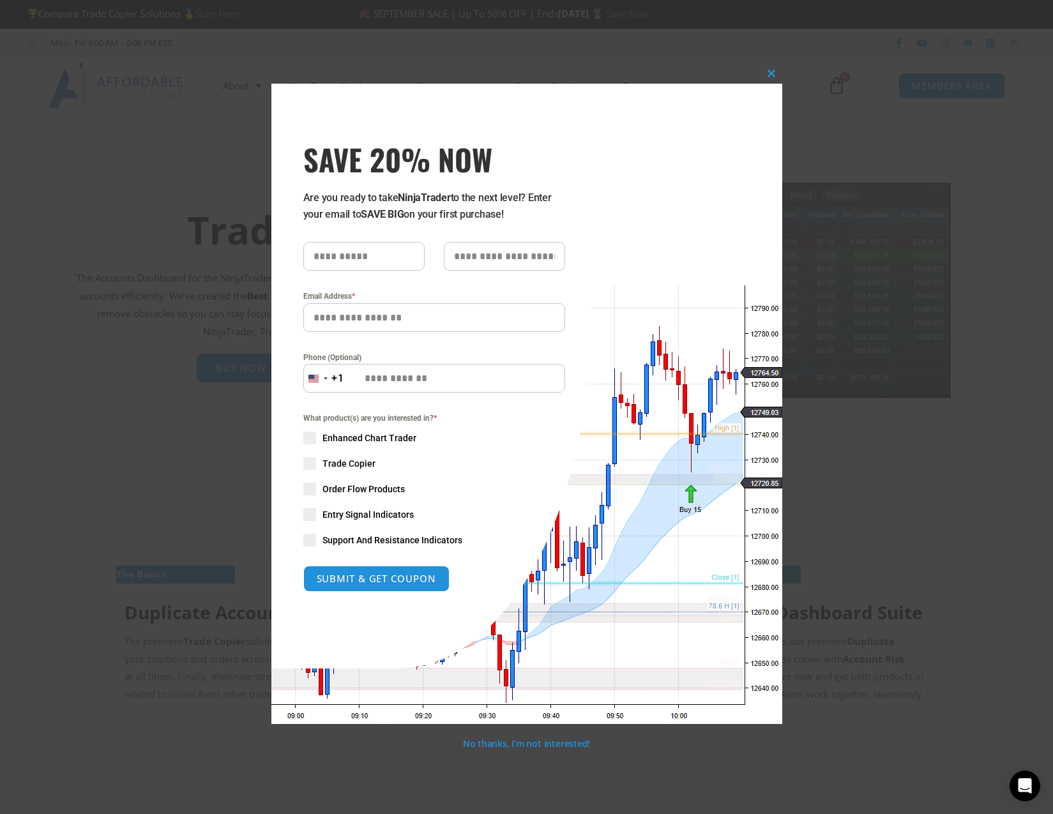  What do you see at coordinates (434, 540) in the screenshot?
I see `label: Support And Resistance Indicators` at bounding box center [434, 540].